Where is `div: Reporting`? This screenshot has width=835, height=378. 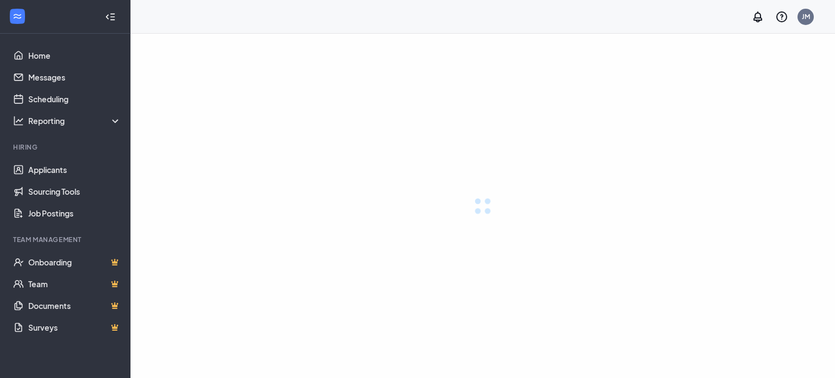 div: Reporting is located at coordinates (75, 121).